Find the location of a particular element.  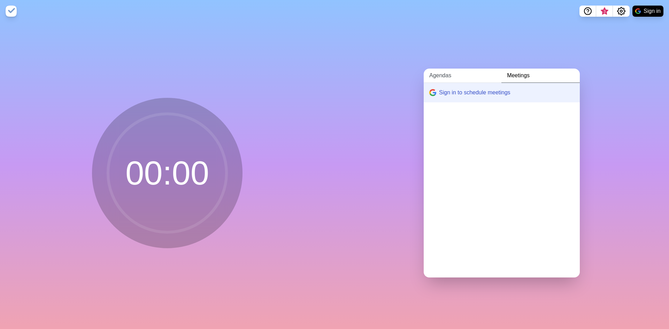

button: Sign in to schedule meetings is located at coordinates (502, 93).